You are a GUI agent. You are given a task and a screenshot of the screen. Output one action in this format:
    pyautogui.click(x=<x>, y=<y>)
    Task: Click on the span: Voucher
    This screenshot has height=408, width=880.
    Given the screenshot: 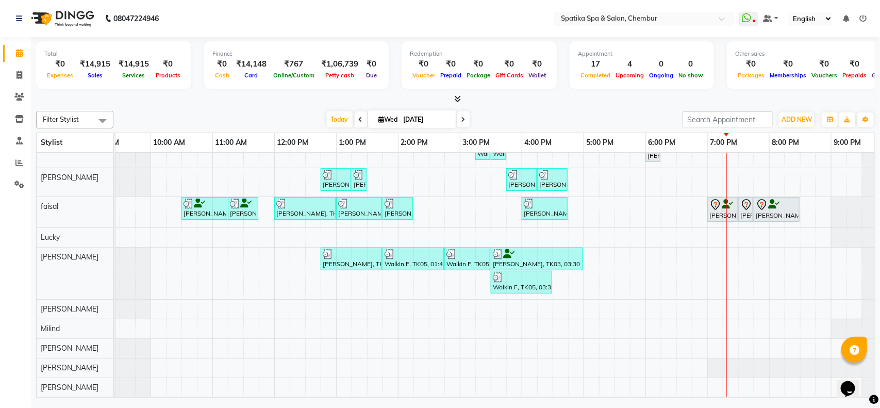 What is the action you would take?
    pyautogui.click(x=424, y=75)
    